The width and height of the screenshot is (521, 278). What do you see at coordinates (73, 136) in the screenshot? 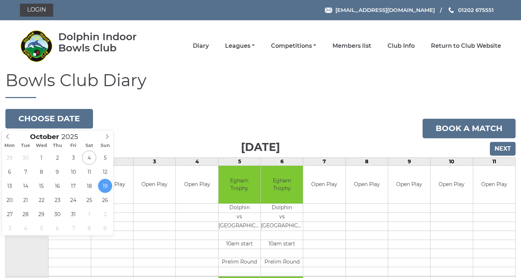
I see `input: Scroll to increment` at bounding box center [73, 136].